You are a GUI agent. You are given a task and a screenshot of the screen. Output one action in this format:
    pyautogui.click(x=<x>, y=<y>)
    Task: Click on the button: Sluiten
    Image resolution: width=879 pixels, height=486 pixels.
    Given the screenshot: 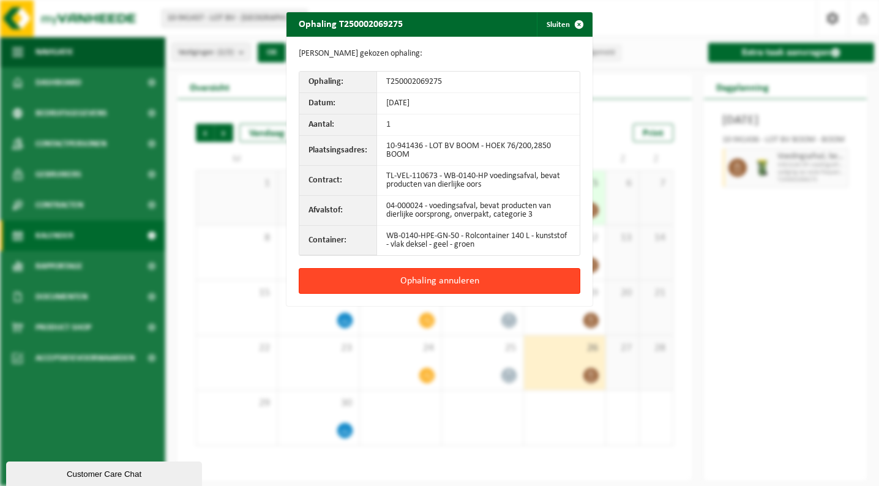 What is the action you would take?
    pyautogui.click(x=564, y=24)
    